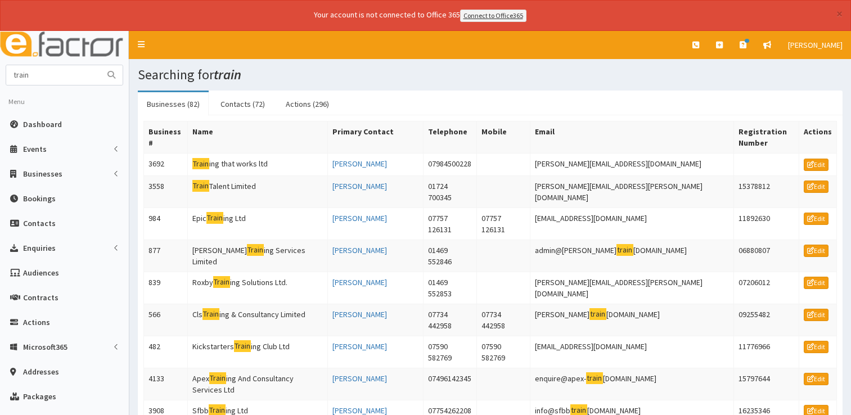 The width and height of the screenshot is (851, 415). I want to click on td: 482, so click(166, 352).